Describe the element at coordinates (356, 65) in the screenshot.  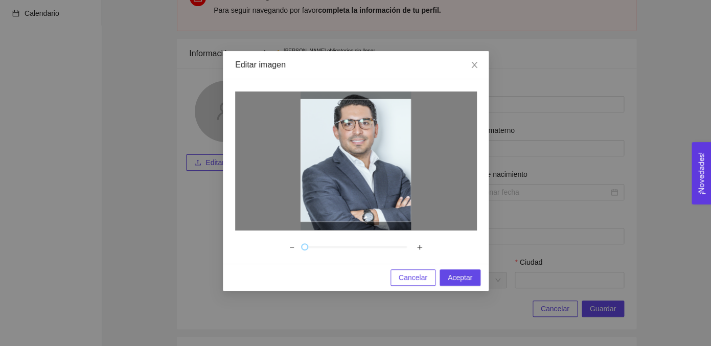
I see `div: Editar imagen` at that location.